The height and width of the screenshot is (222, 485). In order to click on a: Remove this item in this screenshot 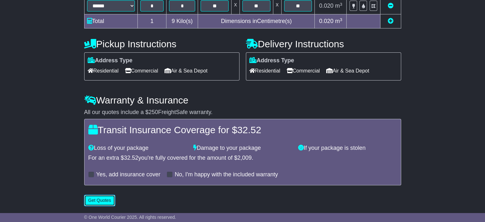, I will do `click(391, 6)`.